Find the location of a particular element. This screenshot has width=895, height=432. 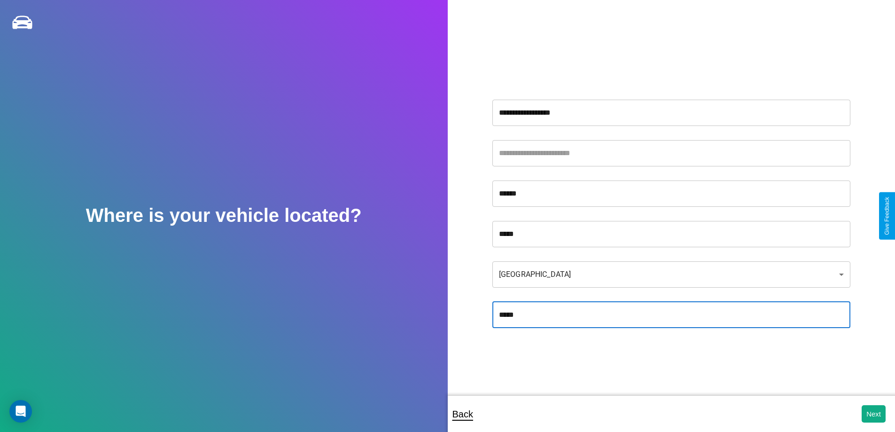

h2: Where is your vehicle located? is located at coordinates (224, 215).